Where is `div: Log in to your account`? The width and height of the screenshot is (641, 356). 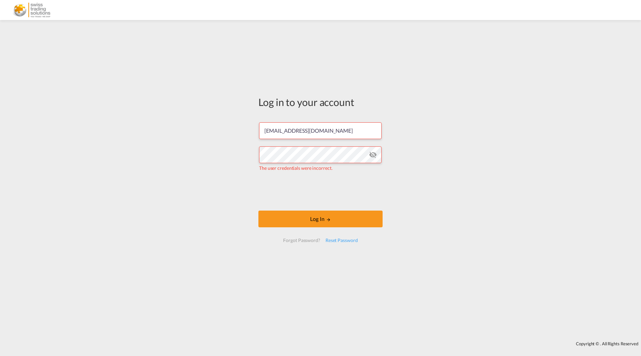 div: Log in to your account is located at coordinates (321, 102).